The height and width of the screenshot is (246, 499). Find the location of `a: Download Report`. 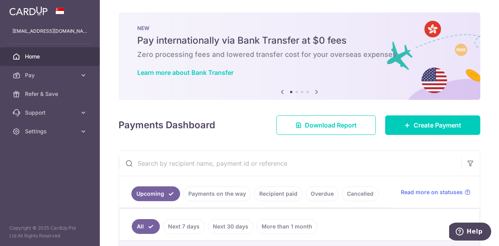

a: Download Report is located at coordinates (326, 125).